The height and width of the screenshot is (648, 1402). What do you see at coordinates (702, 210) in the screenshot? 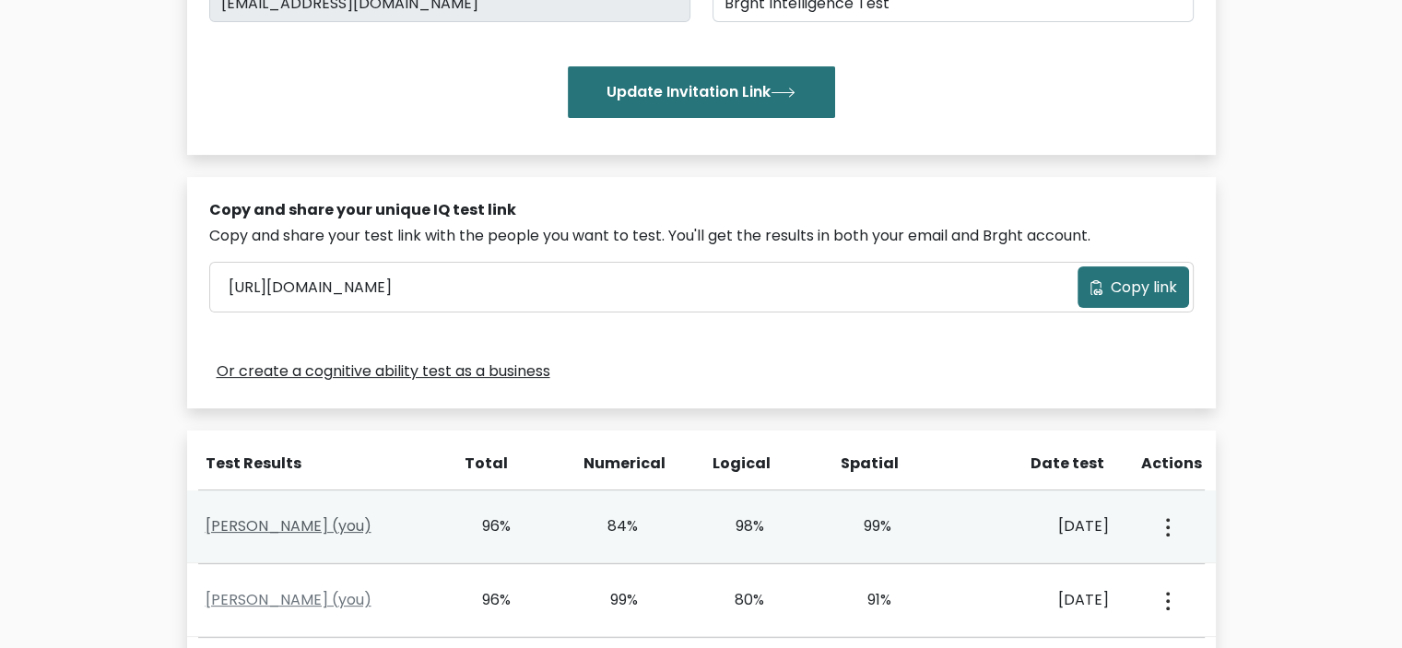
I see `div: Copy and share your unique IQ test link` at bounding box center [702, 210].